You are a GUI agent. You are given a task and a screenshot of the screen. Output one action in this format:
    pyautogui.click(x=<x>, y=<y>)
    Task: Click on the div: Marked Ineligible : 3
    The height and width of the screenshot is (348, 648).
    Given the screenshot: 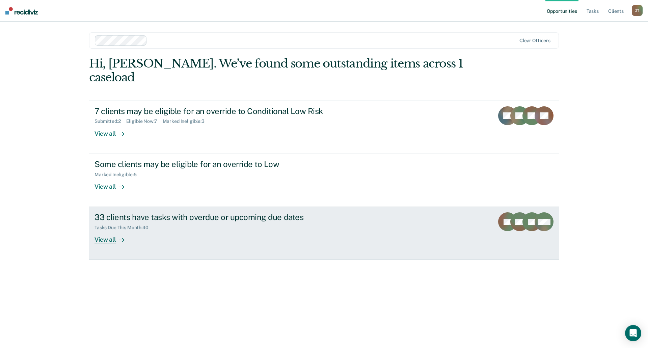 What is the action you would take?
    pyautogui.click(x=186, y=121)
    